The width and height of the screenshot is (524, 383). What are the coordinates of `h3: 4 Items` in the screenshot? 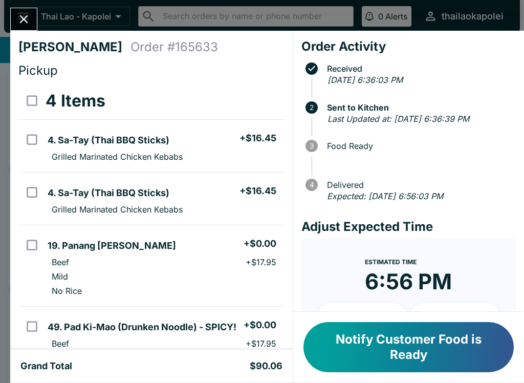 It's located at (75, 101).